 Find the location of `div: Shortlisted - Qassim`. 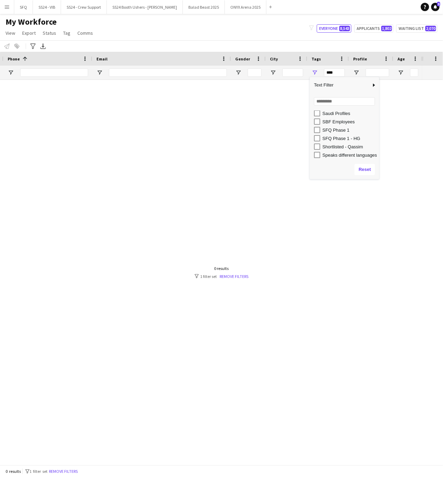

div: Shortlisted - Qassim is located at coordinates (350, 146).